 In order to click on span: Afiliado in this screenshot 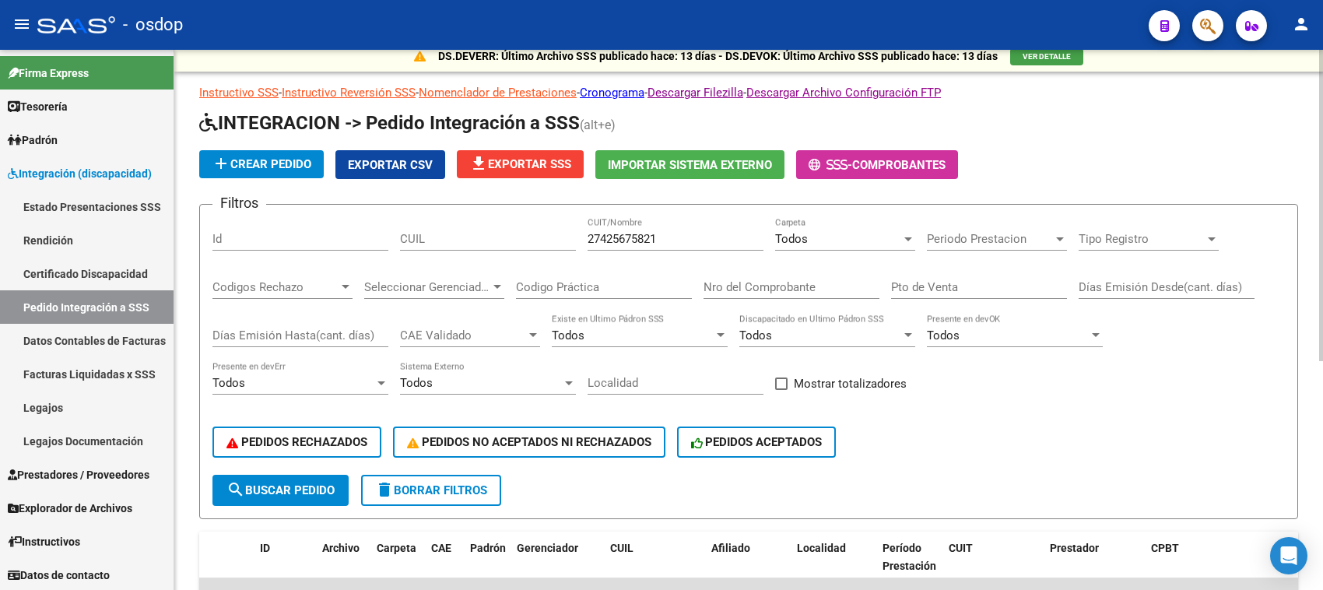, I will do `click(731, 548)`.